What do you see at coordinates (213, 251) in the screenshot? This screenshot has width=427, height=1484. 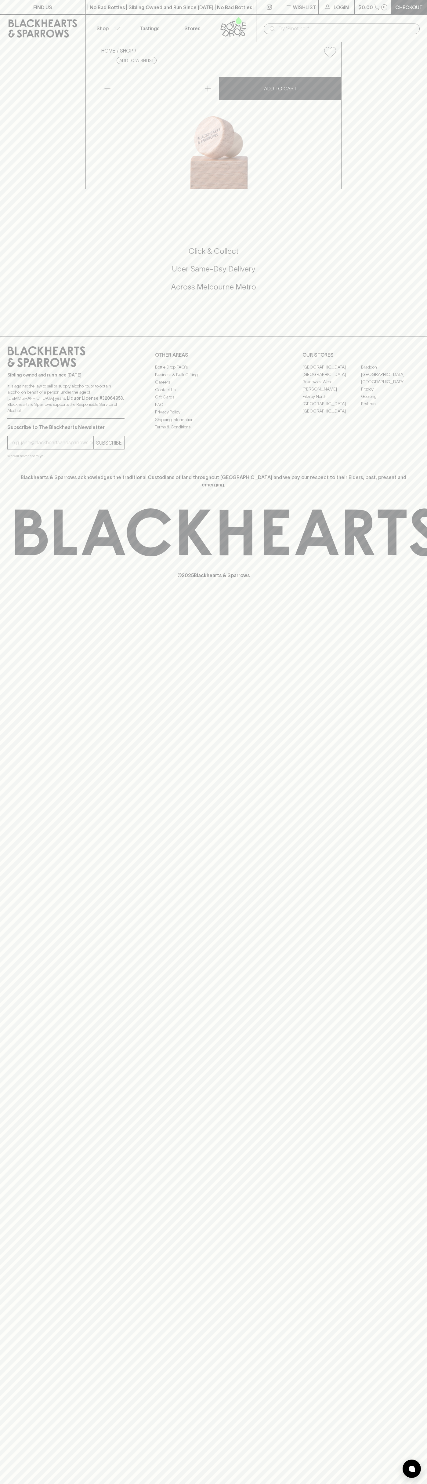 I see `h5: Click & Collect` at bounding box center [213, 251].